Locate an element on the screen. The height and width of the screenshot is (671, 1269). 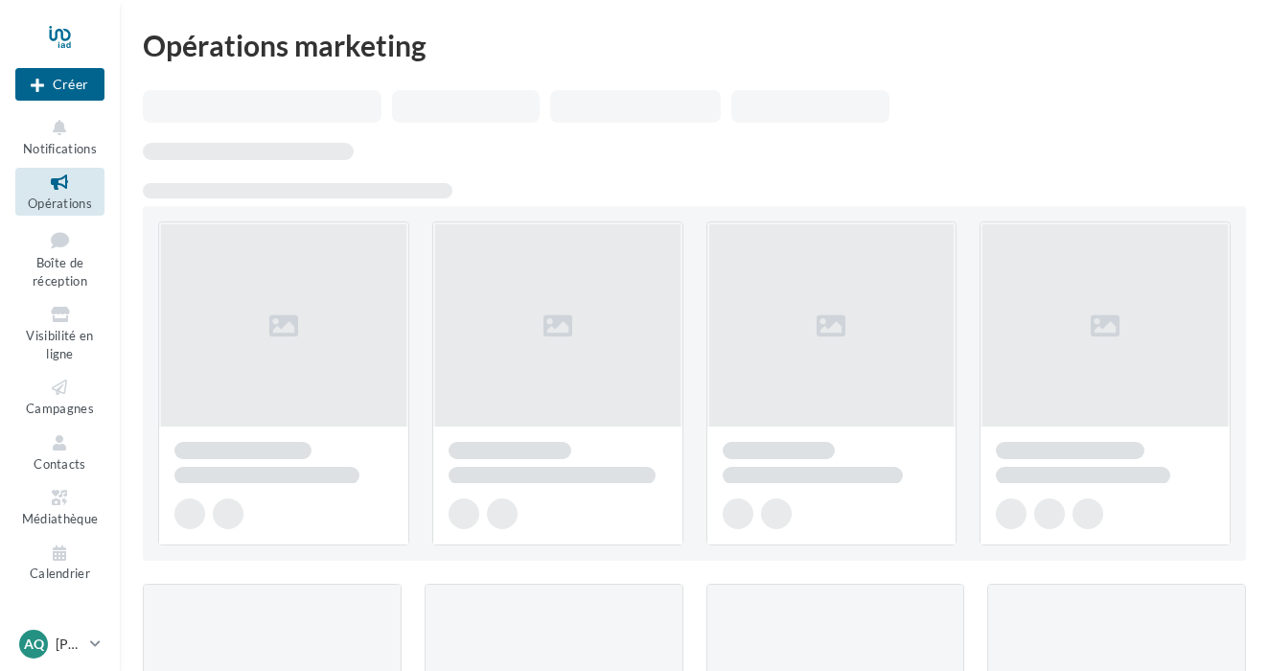
span: AQ is located at coordinates (34, 644).